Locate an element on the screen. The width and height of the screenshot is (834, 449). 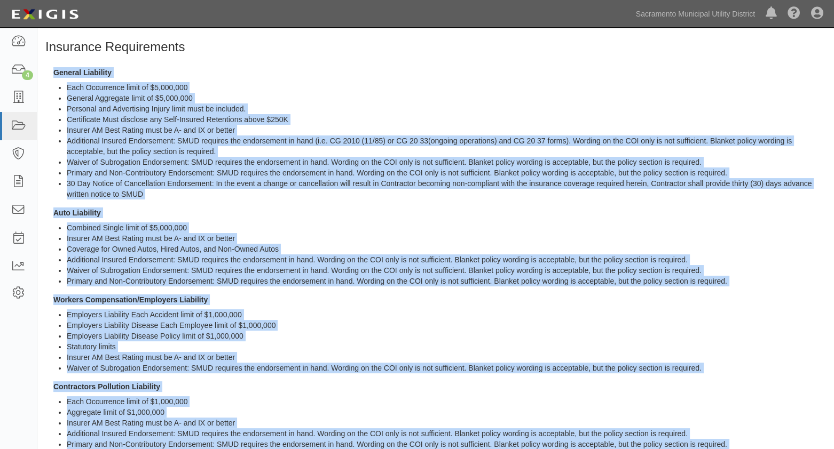
li: Certificate Must disclose any Self-Insured Retentions above $250K is located at coordinates (446, 120).